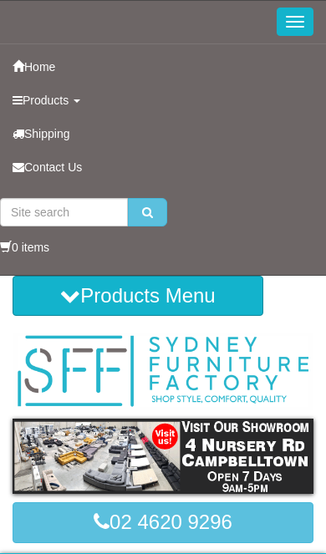 The width and height of the screenshot is (326, 554). I want to click on span: Home, so click(39, 67).